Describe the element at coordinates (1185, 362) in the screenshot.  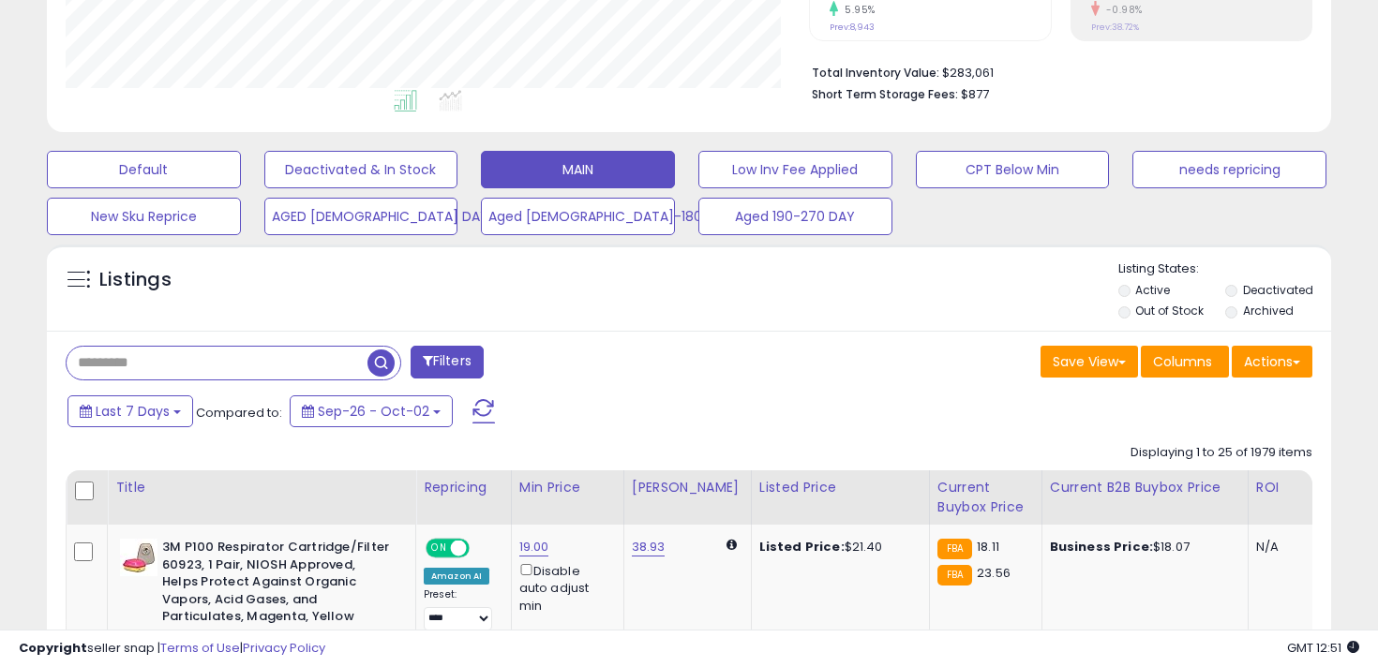
I see `button: Columns` at that location.